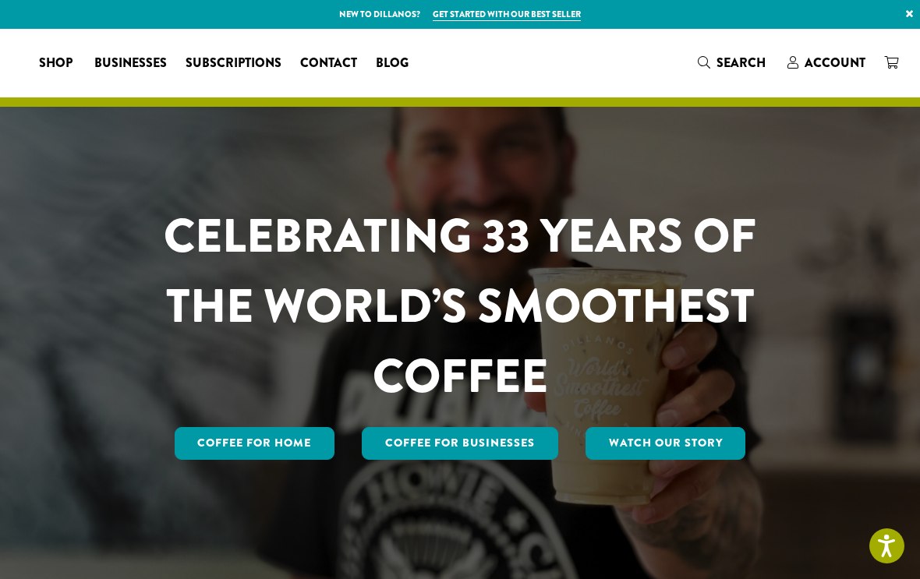 Image resolution: width=920 pixels, height=579 pixels. Describe the element at coordinates (835, 62) in the screenshot. I see `span: Account` at that location.